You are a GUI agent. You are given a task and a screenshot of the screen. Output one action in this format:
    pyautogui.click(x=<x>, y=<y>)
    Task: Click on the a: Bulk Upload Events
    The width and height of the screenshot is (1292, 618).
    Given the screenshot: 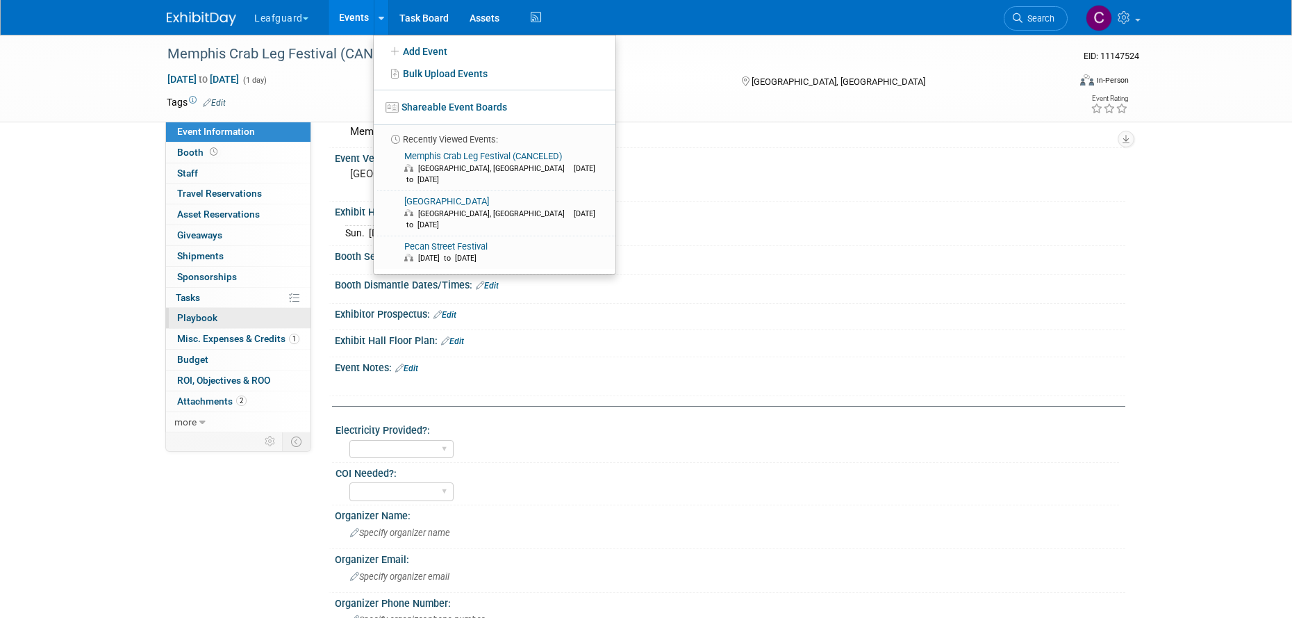 What is the action you would take?
    pyautogui.click(x=495, y=74)
    